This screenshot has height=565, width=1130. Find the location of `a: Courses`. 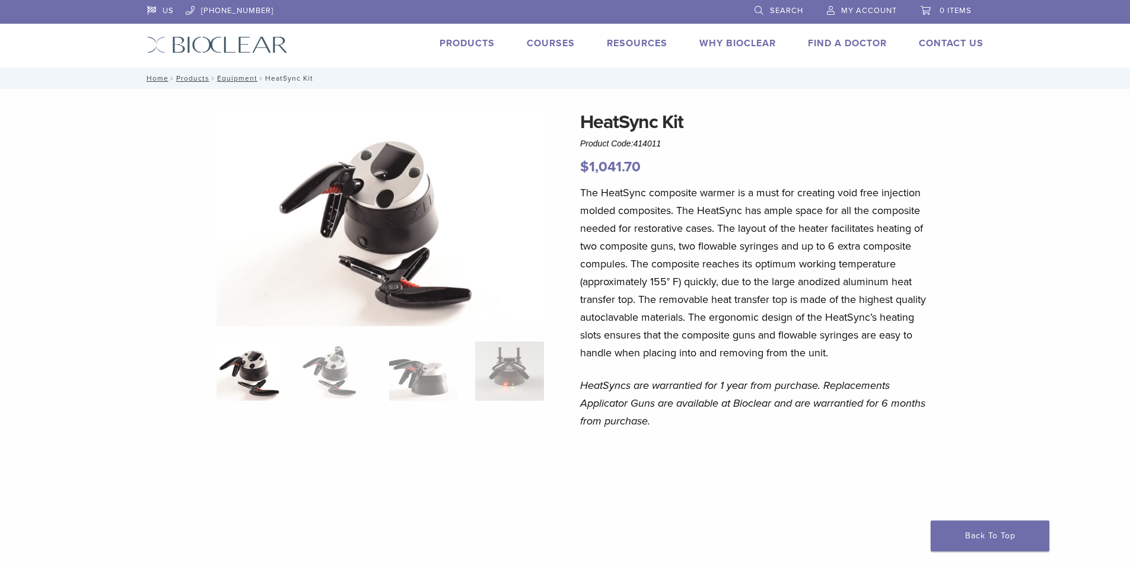

a: Courses is located at coordinates (550, 43).